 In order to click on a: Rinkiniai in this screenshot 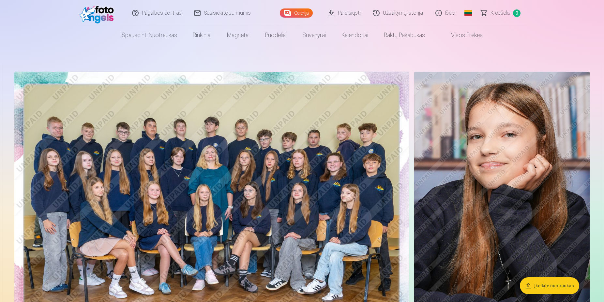, I will do `click(202, 35)`.